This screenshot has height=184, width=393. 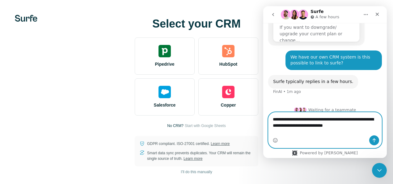 What do you see at coordinates (62, 56) in the screenshot?
I see `div: user says…` at bounding box center [62, 56].